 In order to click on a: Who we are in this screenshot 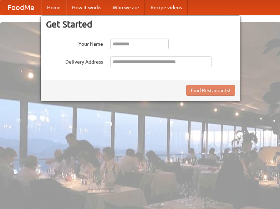, I will do `click(126, 8)`.